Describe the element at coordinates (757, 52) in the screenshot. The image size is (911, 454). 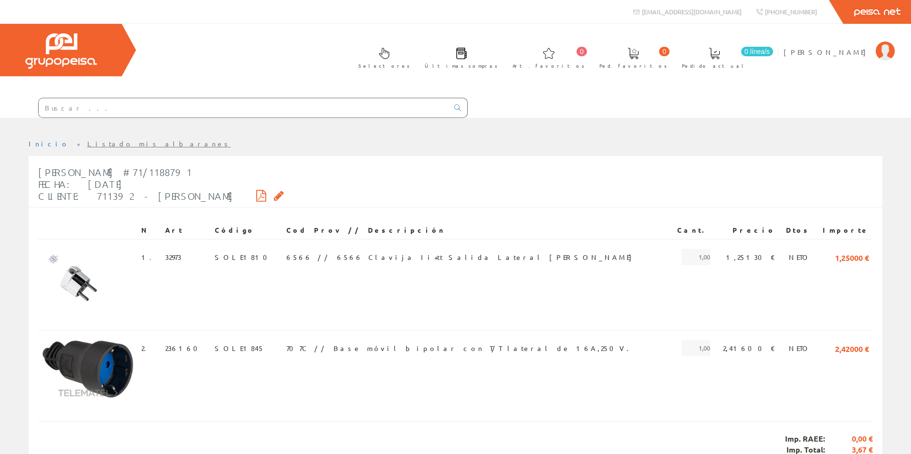
I see `span: 0 línea/s` at that location.